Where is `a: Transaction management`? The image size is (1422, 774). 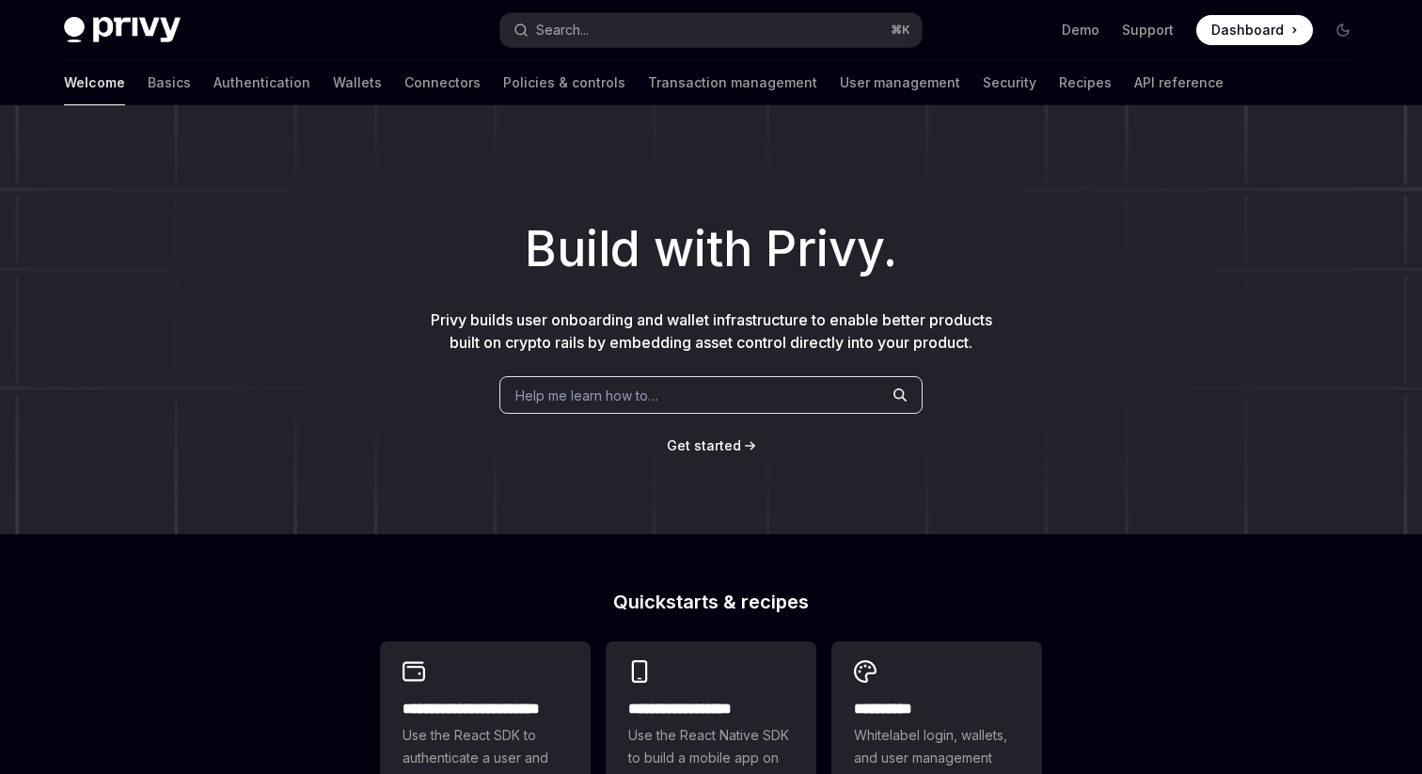
a: Transaction management is located at coordinates (733, 83).